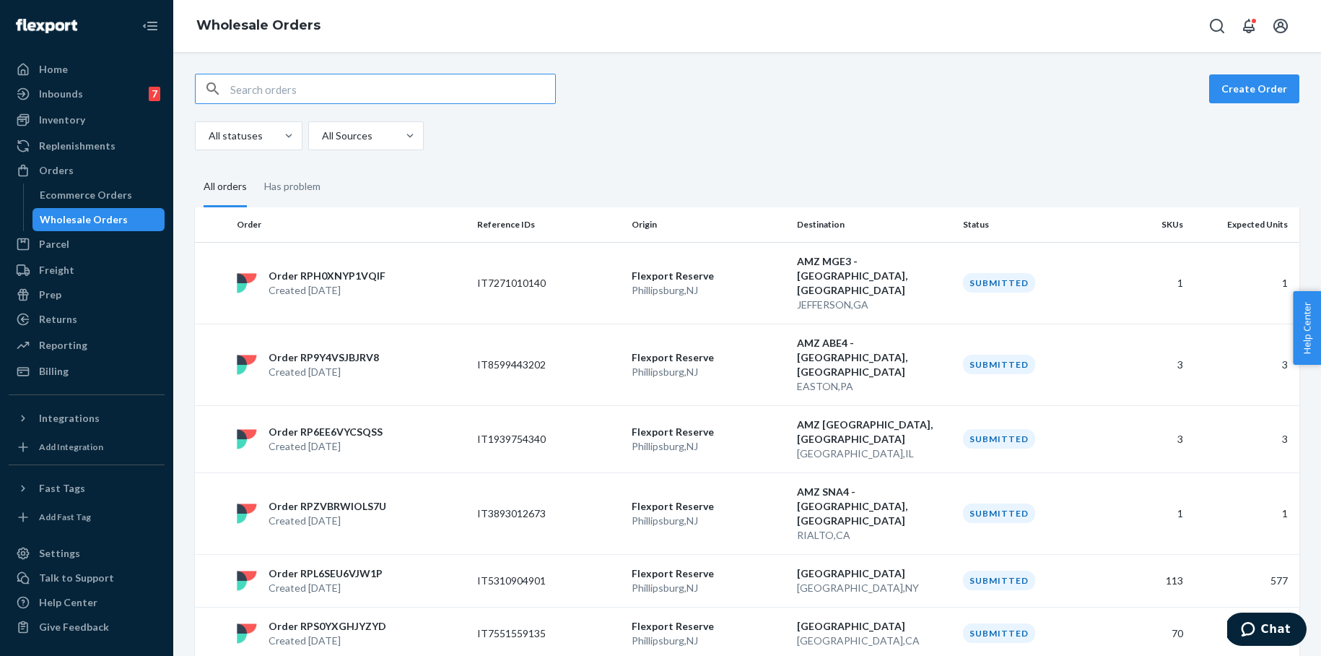  I want to click on th: Destination, so click(874, 225).